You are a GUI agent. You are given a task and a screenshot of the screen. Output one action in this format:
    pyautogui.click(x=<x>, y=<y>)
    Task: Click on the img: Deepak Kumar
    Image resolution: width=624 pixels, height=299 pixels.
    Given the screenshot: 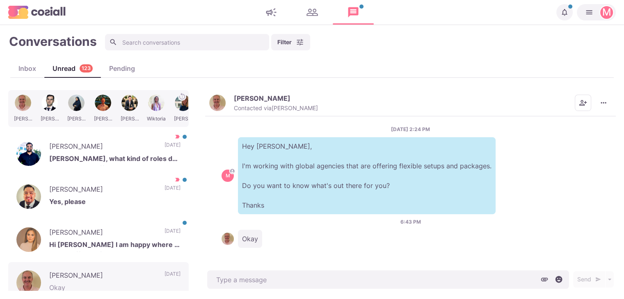 What is the action you would take?
    pyautogui.click(x=29, y=154)
    